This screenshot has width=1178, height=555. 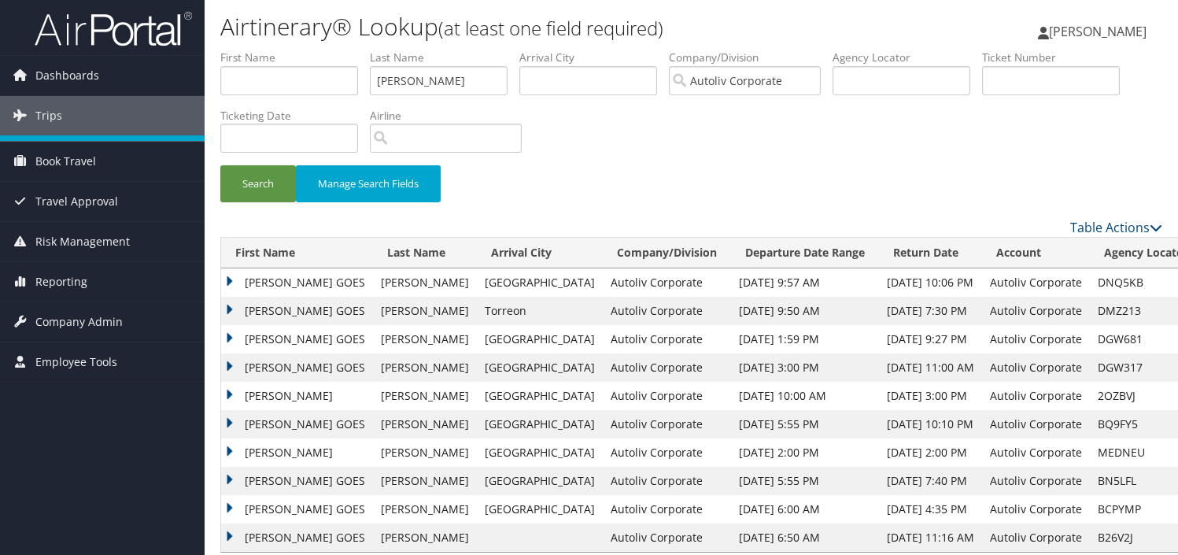 What do you see at coordinates (907, 57) in the screenshot?
I see `label: Agency Locator` at bounding box center [907, 57].